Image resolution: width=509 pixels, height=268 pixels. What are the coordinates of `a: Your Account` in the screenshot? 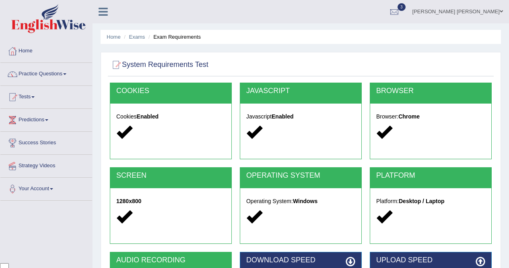 It's located at (46, 187).